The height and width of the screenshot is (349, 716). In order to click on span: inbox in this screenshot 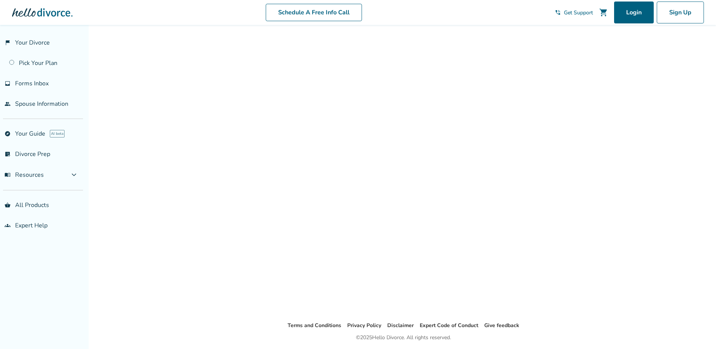, I will do `click(8, 83)`.